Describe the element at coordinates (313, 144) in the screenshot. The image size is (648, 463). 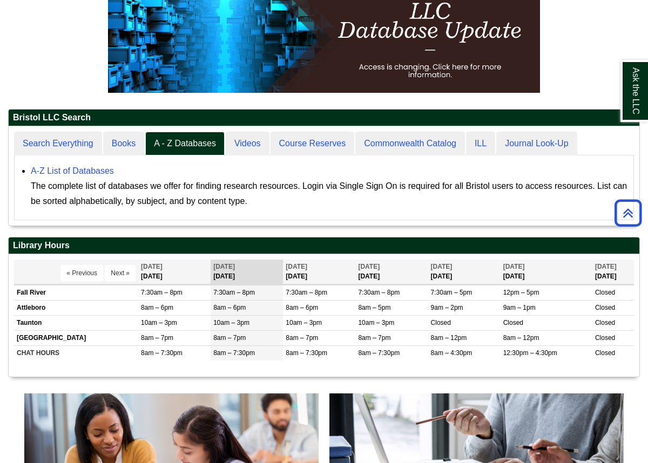
I see `a: Course Reserves` at that location.